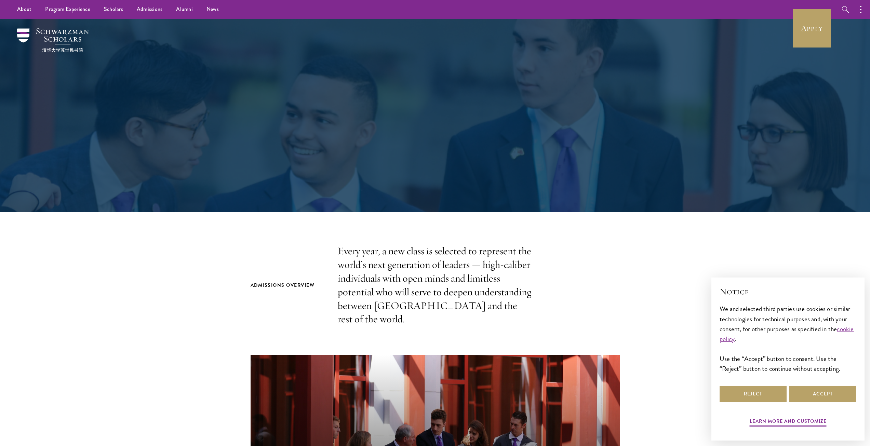 The width and height of the screenshot is (870, 446). What do you see at coordinates (788, 338) in the screenshot?
I see `div: We and selected third parties use cookies or similar technologies for technical purposes and, wit...` at bounding box center [788, 338].